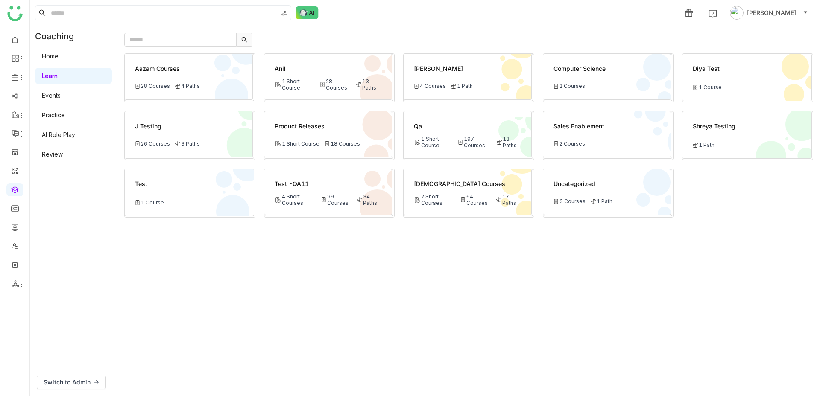  I want to click on span: Switch to Admin, so click(67, 382).